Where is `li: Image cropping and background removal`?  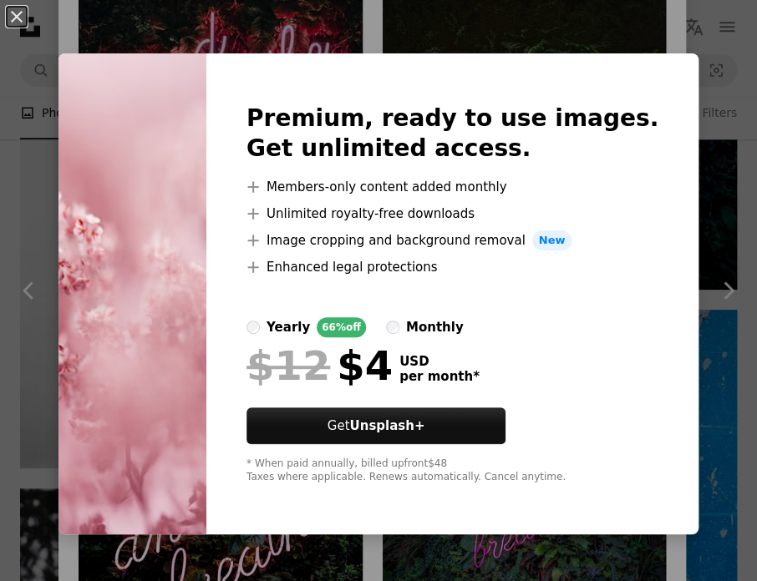 li: Image cropping and background removal is located at coordinates (452, 241).